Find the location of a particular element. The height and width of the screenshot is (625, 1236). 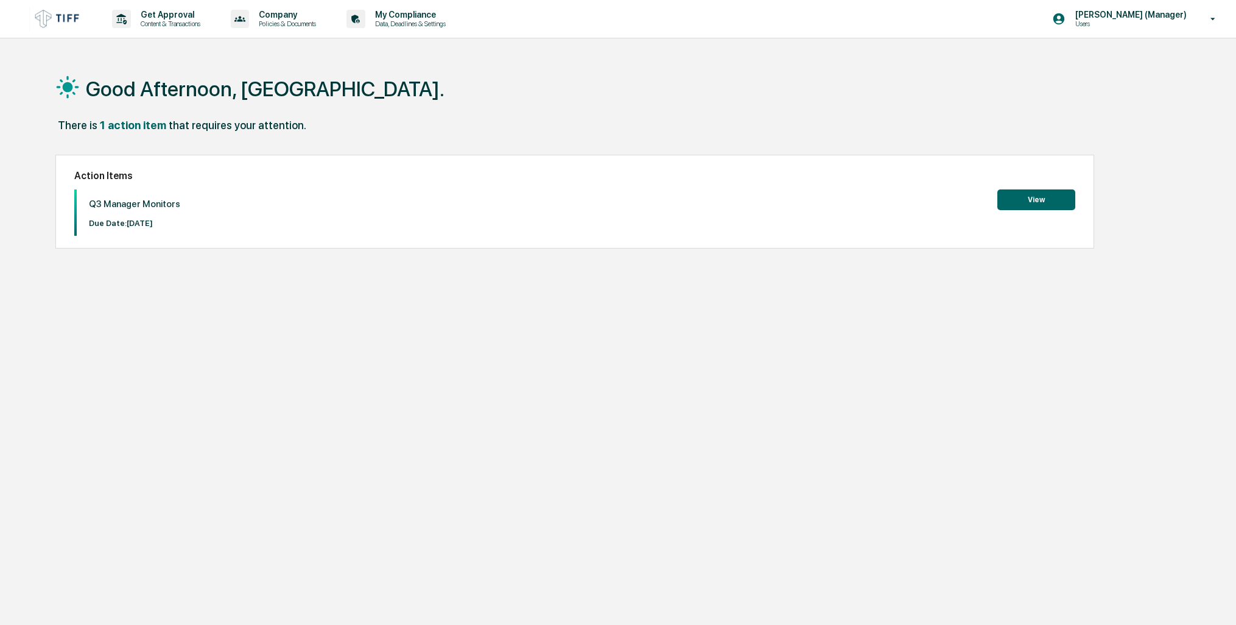

a: View is located at coordinates (1037, 199).